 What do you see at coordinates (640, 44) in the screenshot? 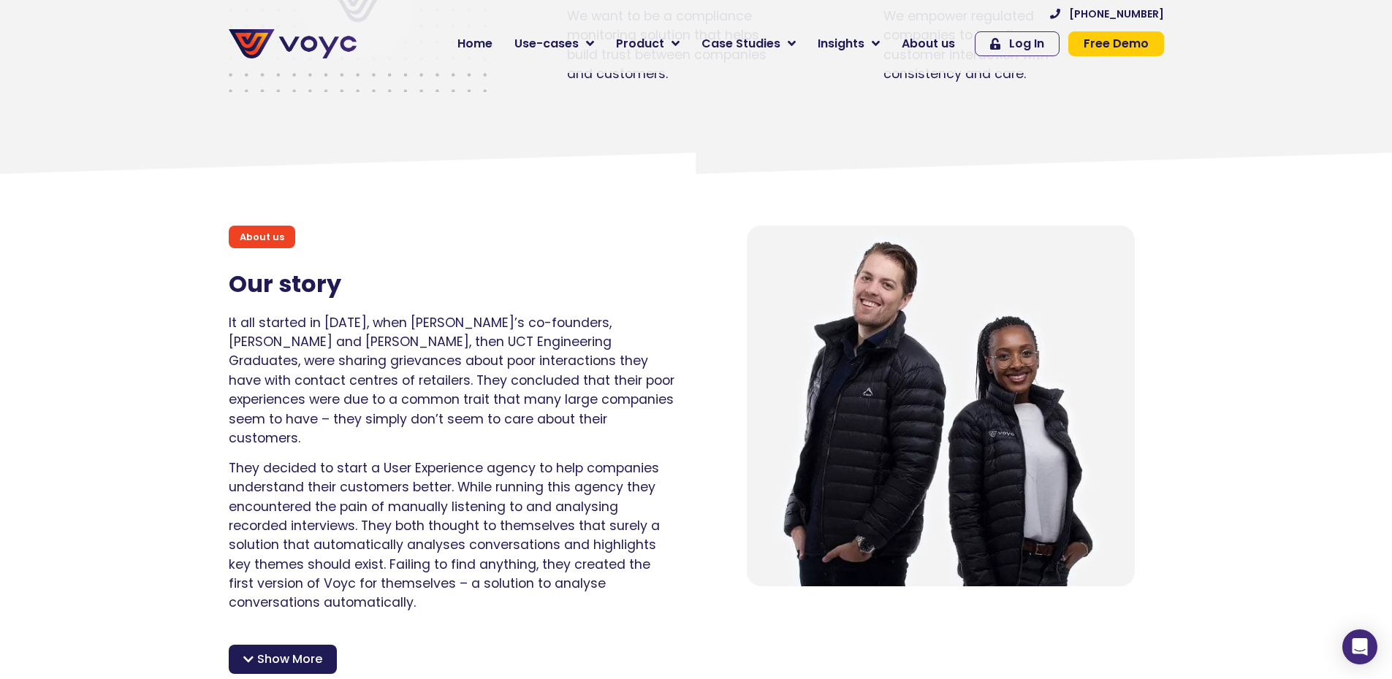
I see `span: Product` at bounding box center [640, 44].